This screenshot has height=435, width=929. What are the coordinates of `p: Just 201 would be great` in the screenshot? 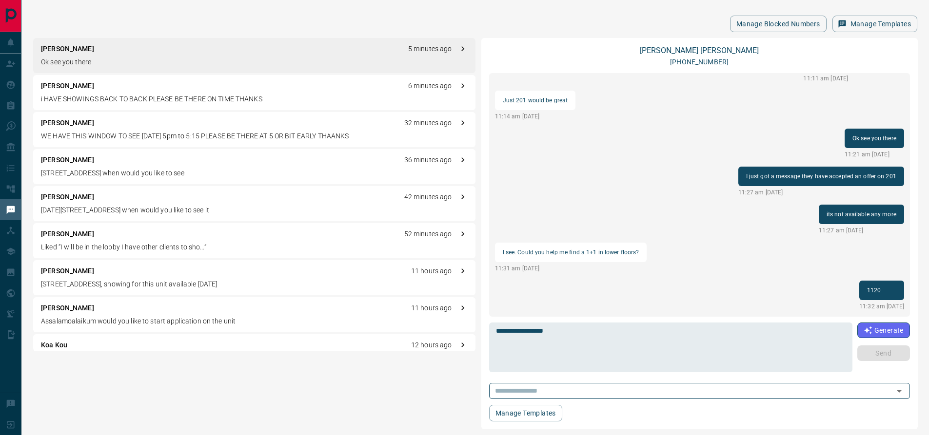 It's located at (535, 100).